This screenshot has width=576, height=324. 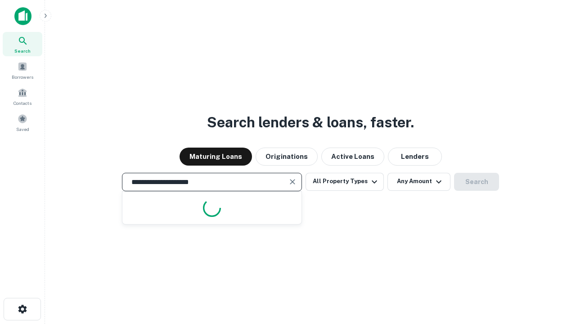 What do you see at coordinates (22, 103) in the screenshot?
I see `span: Contacts` at bounding box center [22, 103].